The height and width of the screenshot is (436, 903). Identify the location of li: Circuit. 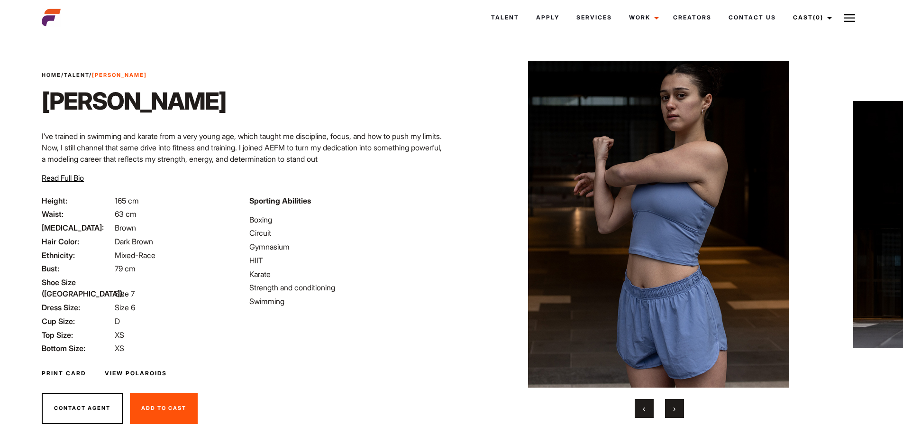
(347, 233).